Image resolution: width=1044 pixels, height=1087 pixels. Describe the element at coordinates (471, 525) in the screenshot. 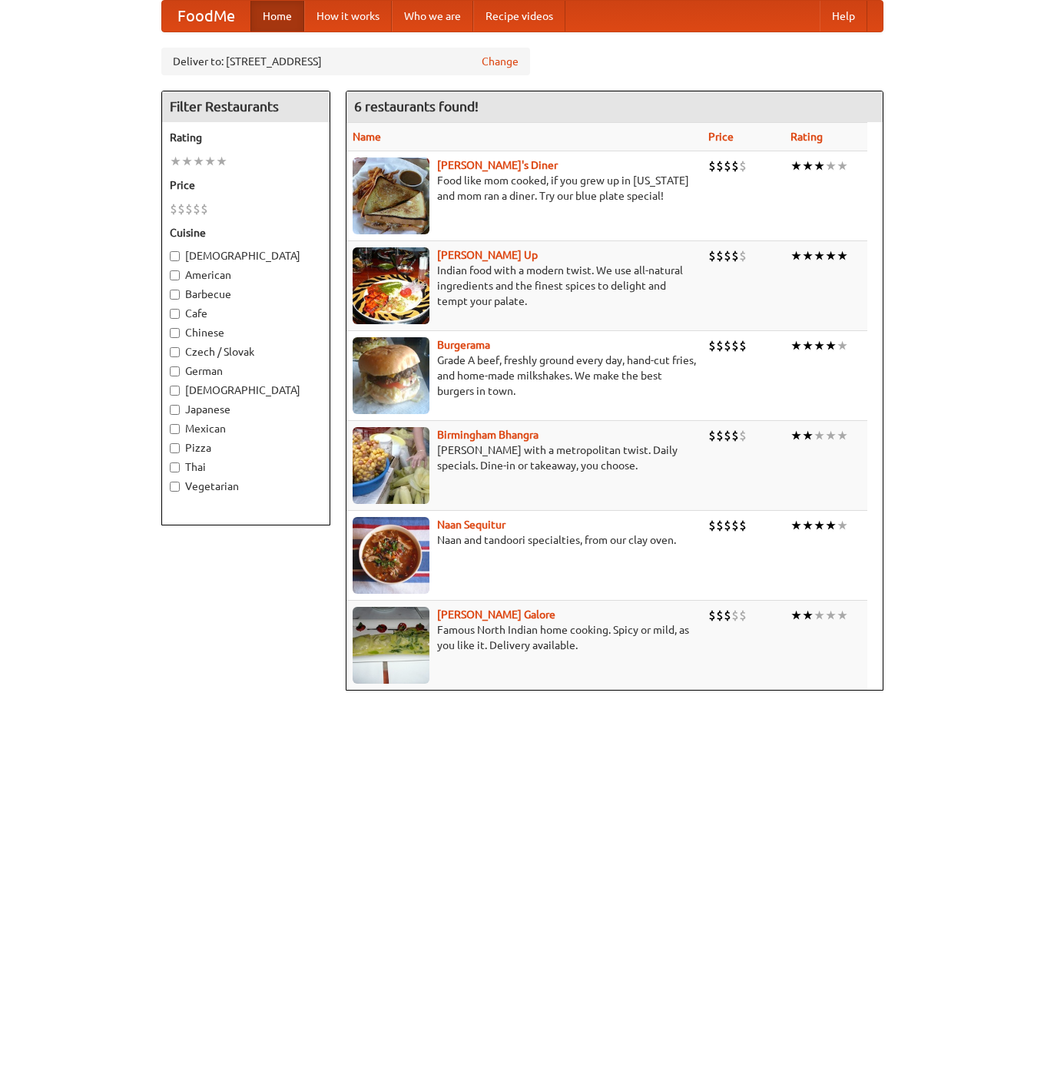

I see `b: Naan Sequitur` at that location.